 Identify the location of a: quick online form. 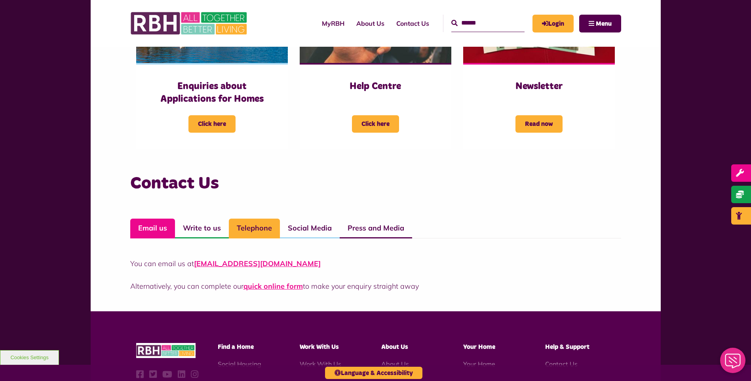
(273, 286).